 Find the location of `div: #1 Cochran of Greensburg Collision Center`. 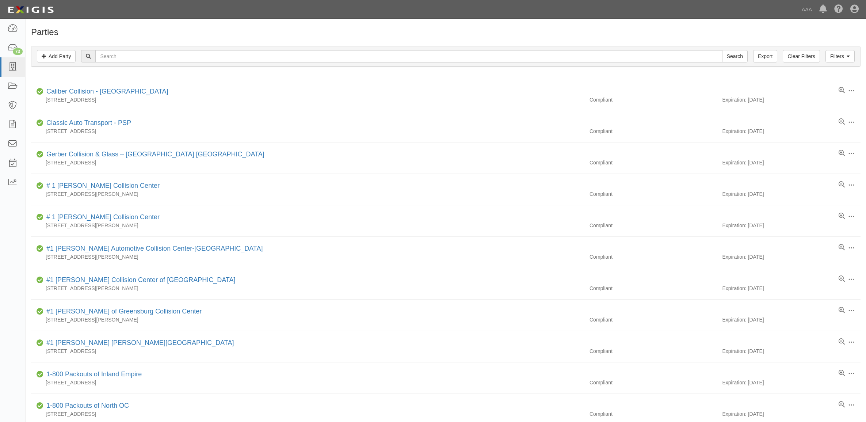

div: #1 Cochran of Greensburg Collision Center is located at coordinates (122, 311).